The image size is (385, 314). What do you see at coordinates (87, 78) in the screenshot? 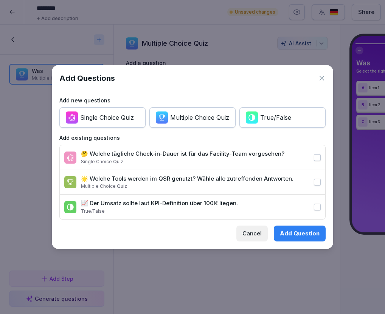
I see `h1: Add Questions` at bounding box center [87, 78].